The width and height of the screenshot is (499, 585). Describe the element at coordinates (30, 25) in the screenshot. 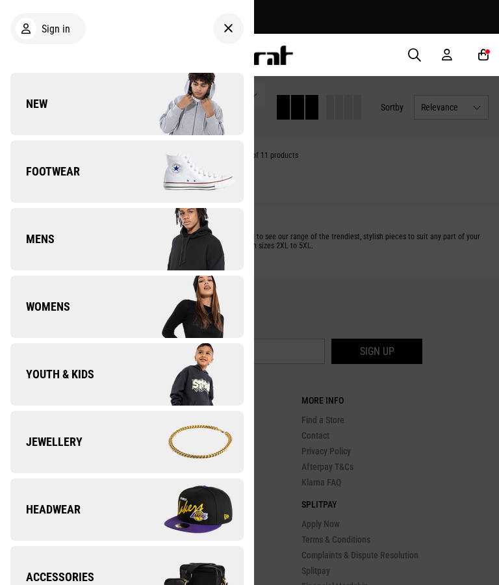

I see `button: Open LiveChat chat widget` at that location.